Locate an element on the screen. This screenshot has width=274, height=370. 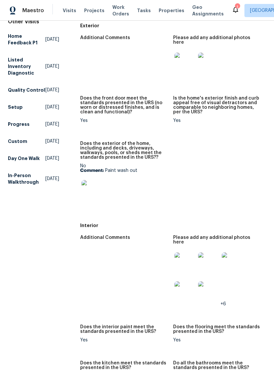
h5: Quality Control is located at coordinates (26, 90).